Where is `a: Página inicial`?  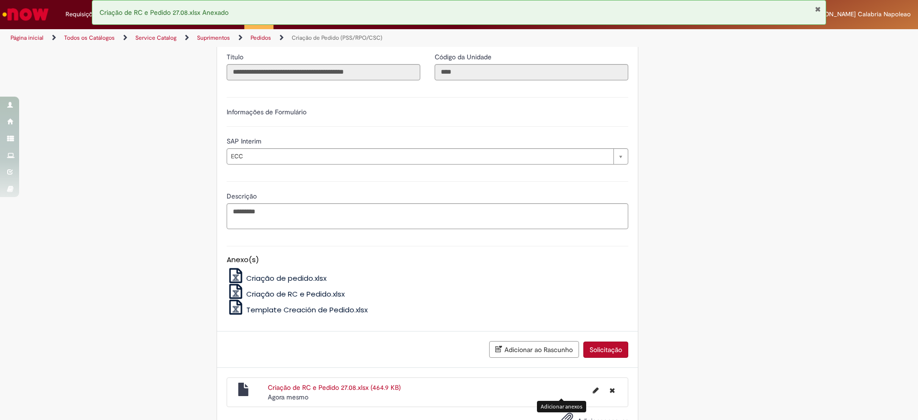
a: Página inicial is located at coordinates (27, 38).